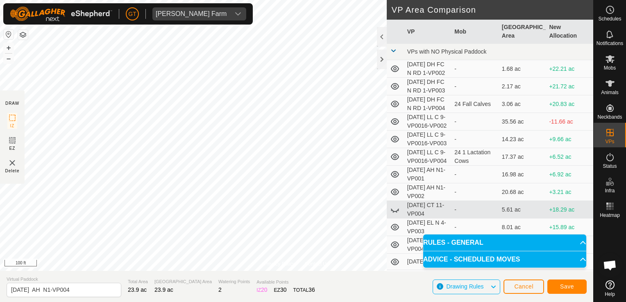  I want to click on span: VPs with NO Physical Paddock, so click(447, 52).